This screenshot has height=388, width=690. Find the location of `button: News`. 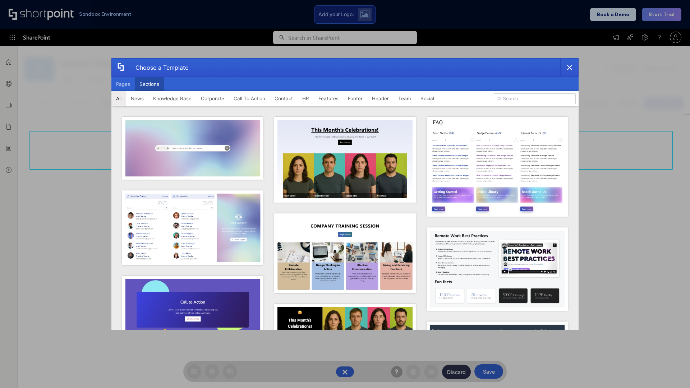

button: News is located at coordinates (137, 99).